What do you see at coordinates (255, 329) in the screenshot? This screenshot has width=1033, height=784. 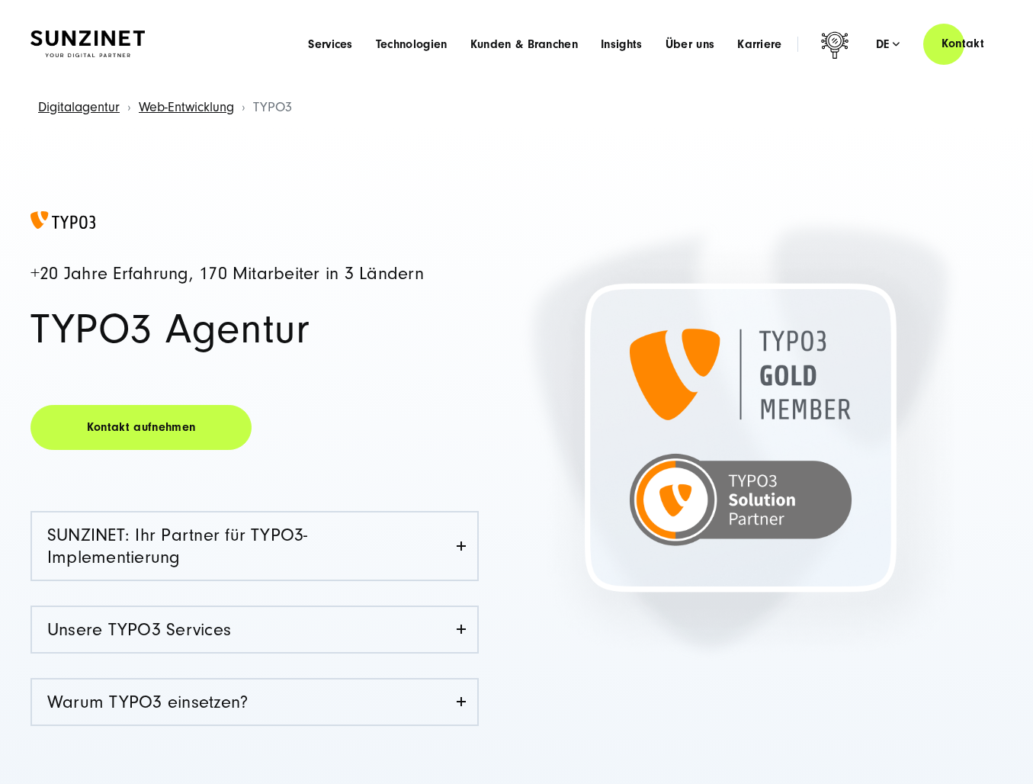 I see `h1: TYPO3 Agentur` at bounding box center [255, 329].